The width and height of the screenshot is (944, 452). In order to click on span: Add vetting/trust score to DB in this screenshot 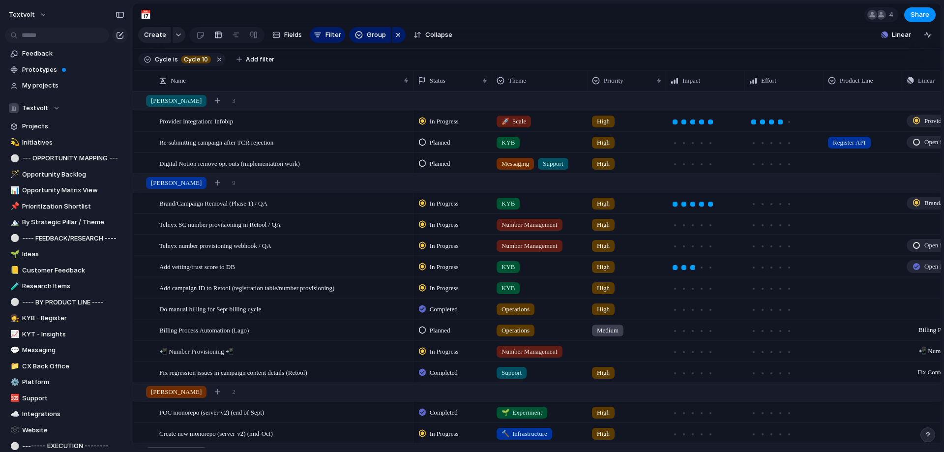, I will do `click(197, 266)`.